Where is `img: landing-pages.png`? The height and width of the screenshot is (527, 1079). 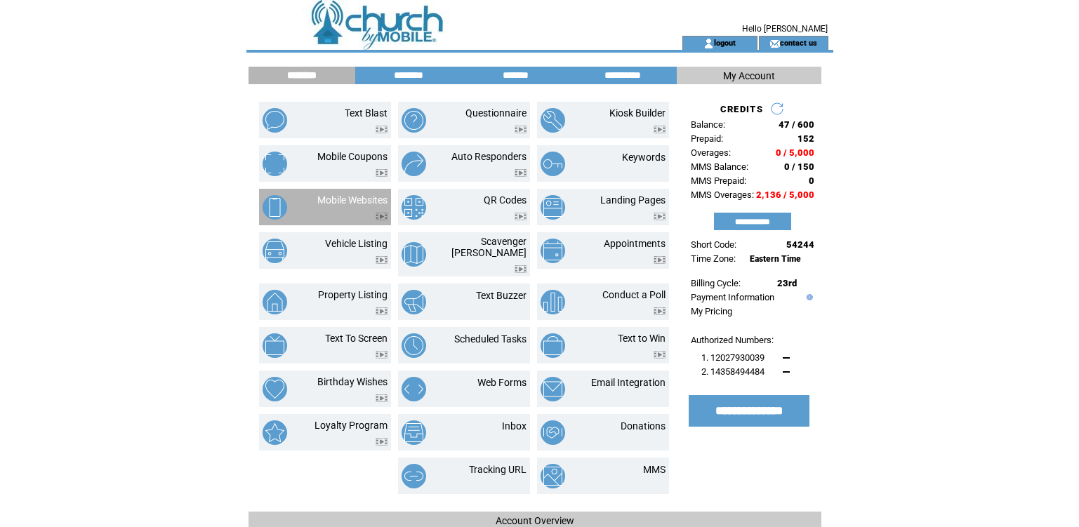 img: landing-pages.png is located at coordinates (552, 207).